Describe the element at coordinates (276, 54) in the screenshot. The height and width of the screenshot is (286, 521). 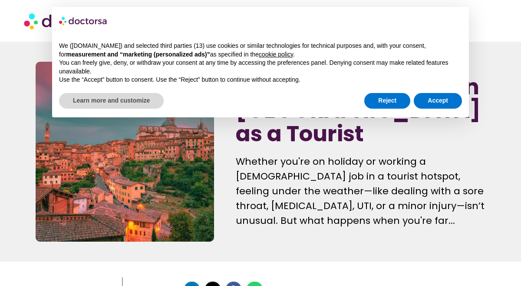
I see `a: cookie policy` at that location.